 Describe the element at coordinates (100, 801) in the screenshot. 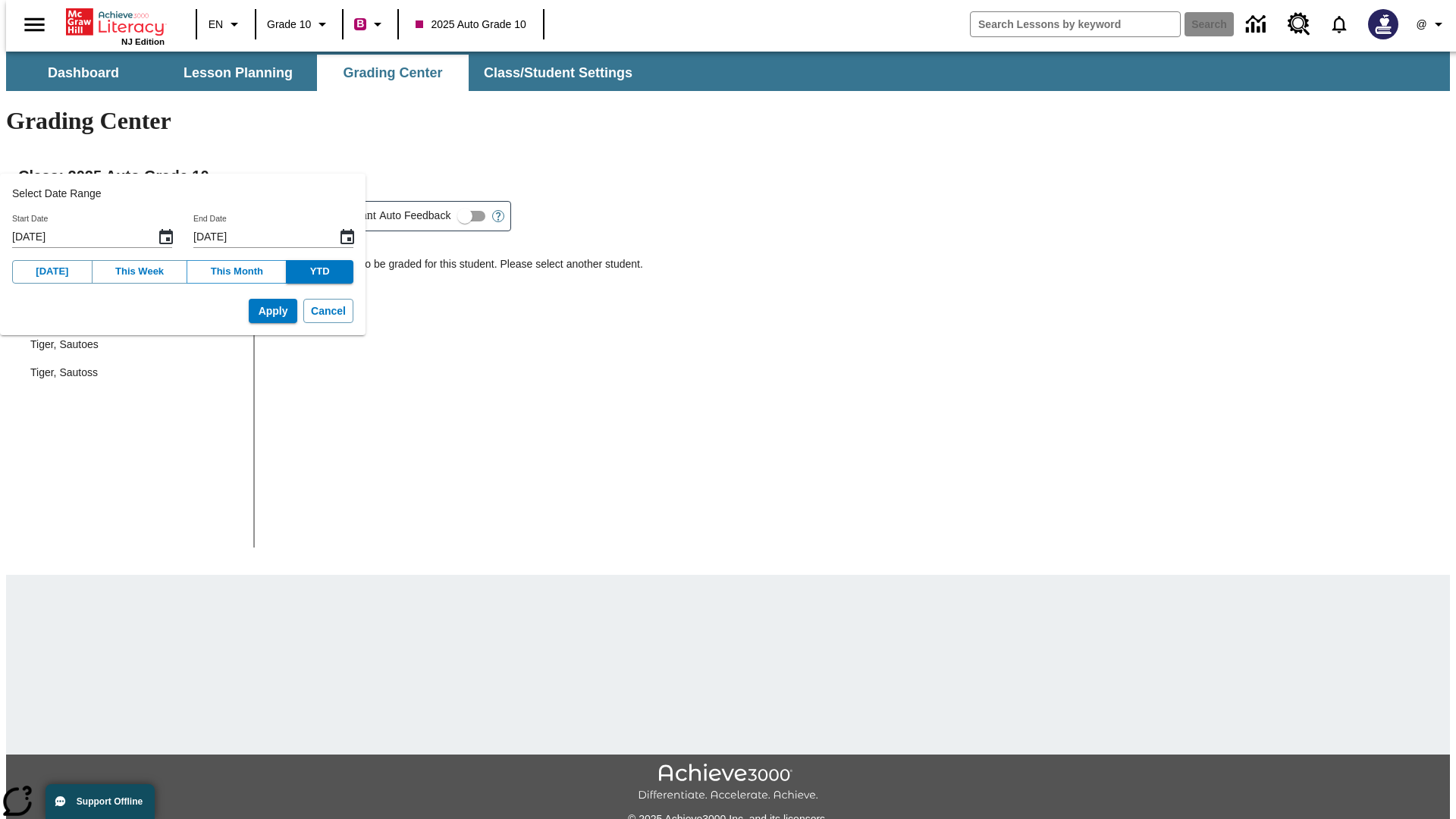

I see `button: Support Offline` at that location.